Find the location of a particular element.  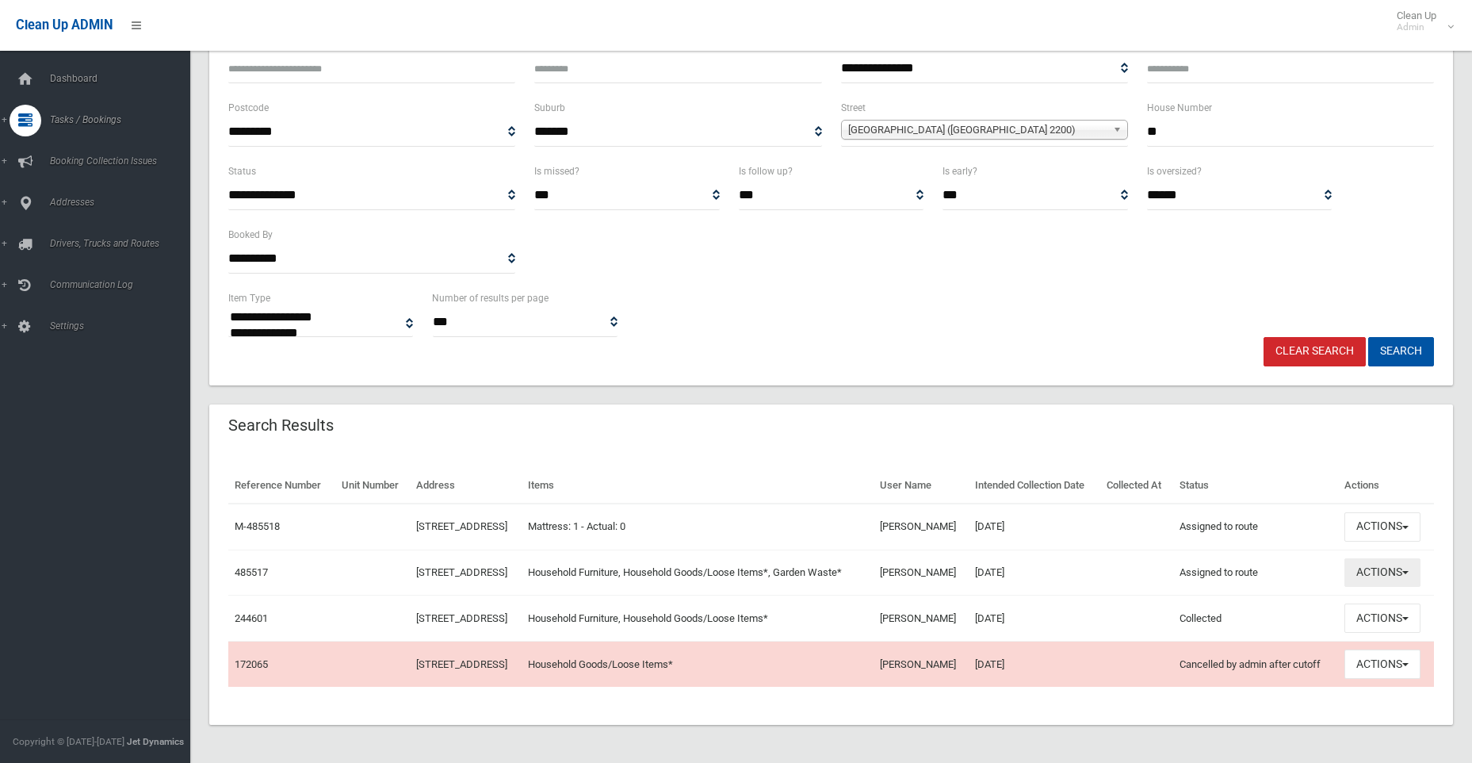

th: Intended Collection Date is located at coordinates (1035, 485).